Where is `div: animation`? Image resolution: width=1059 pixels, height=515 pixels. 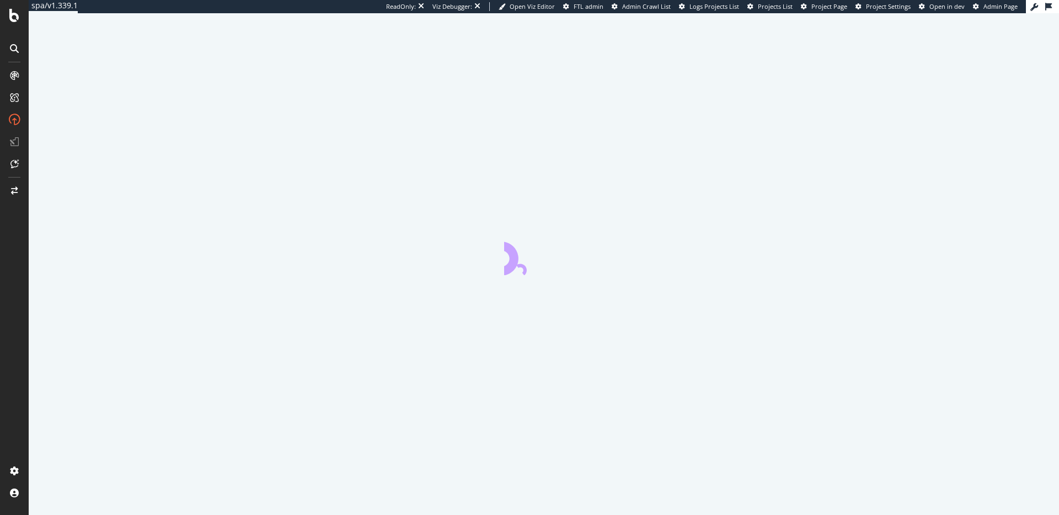
div: animation is located at coordinates (544, 255).